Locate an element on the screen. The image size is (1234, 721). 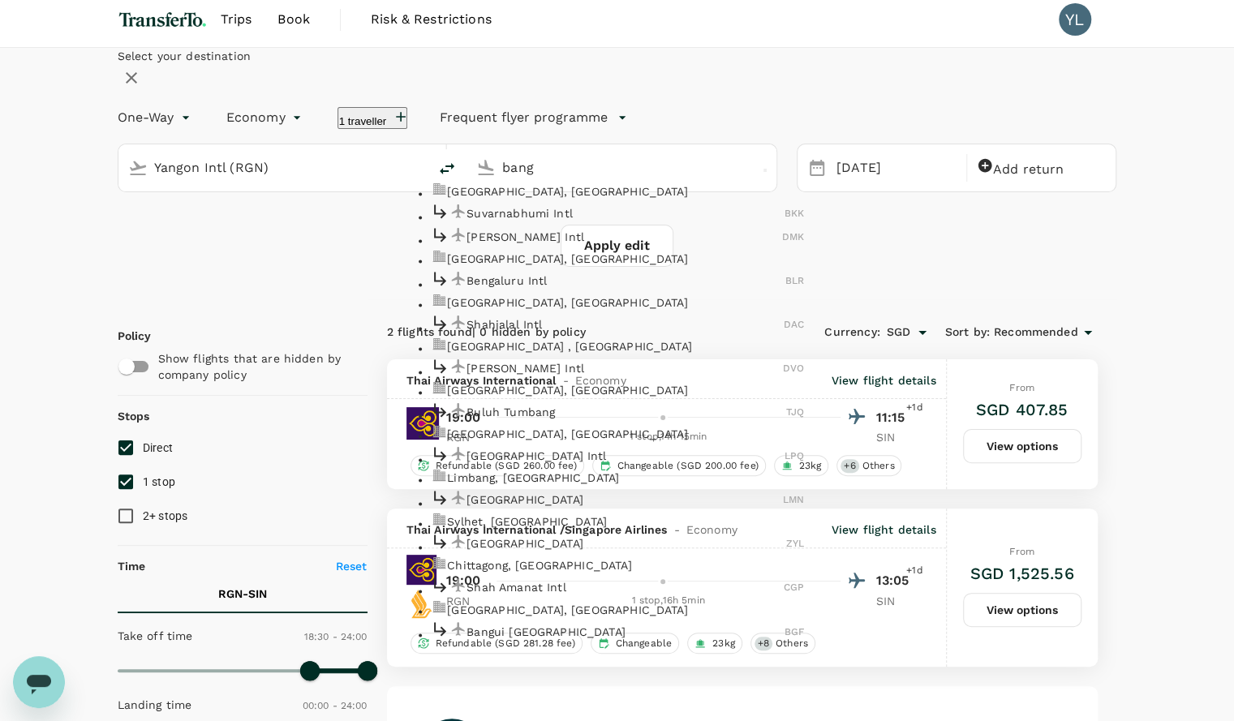
div: 23kg is located at coordinates (715, 643).